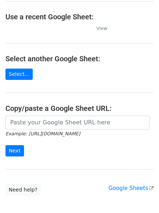 This screenshot has height=213, width=159. What do you see at coordinates (78, 123) in the screenshot?
I see `input: Paste your Google Sheet URL here` at bounding box center [78, 123].